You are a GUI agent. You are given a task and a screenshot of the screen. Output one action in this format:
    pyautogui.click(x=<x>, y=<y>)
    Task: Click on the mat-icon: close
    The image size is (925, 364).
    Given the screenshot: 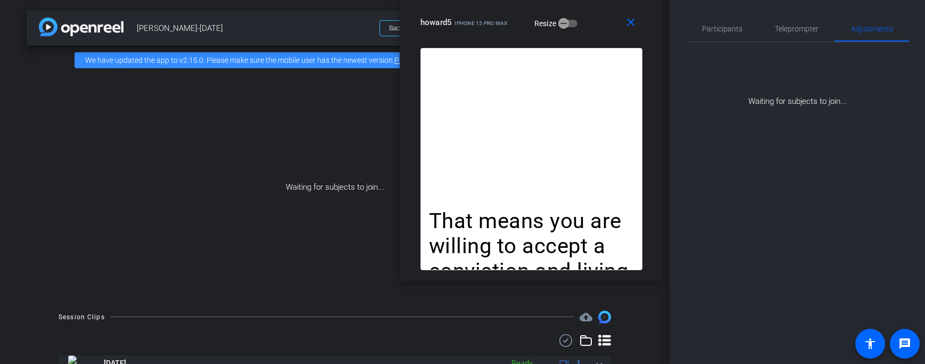 What is the action you would take?
    pyautogui.click(x=631, y=22)
    